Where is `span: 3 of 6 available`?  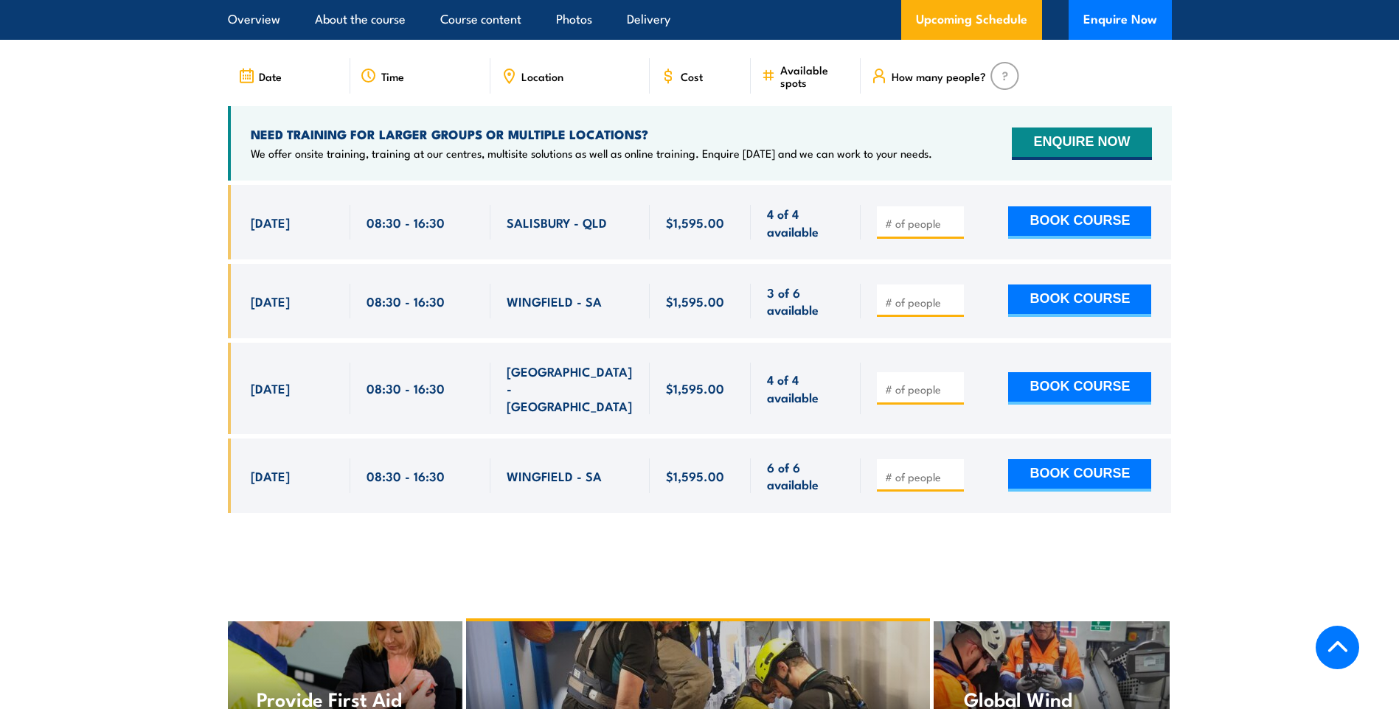
span: 3 of 6 available is located at coordinates (805, 301).